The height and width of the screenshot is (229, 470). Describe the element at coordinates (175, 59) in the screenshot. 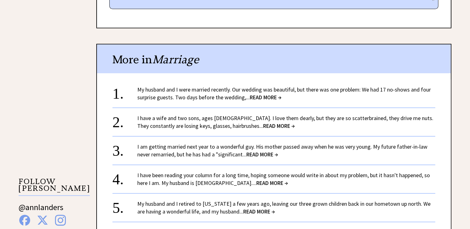

I see `span: Marriage` at that location.